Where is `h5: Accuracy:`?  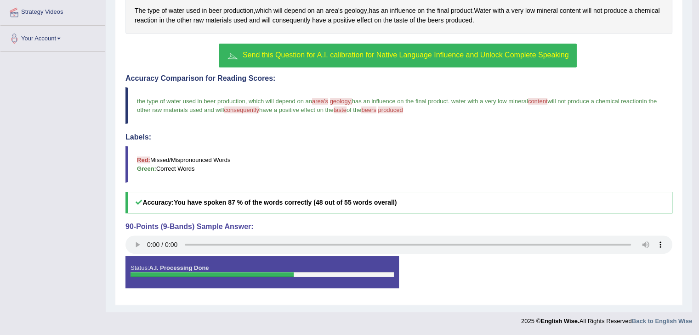 h5: Accuracy: is located at coordinates (399, 203).